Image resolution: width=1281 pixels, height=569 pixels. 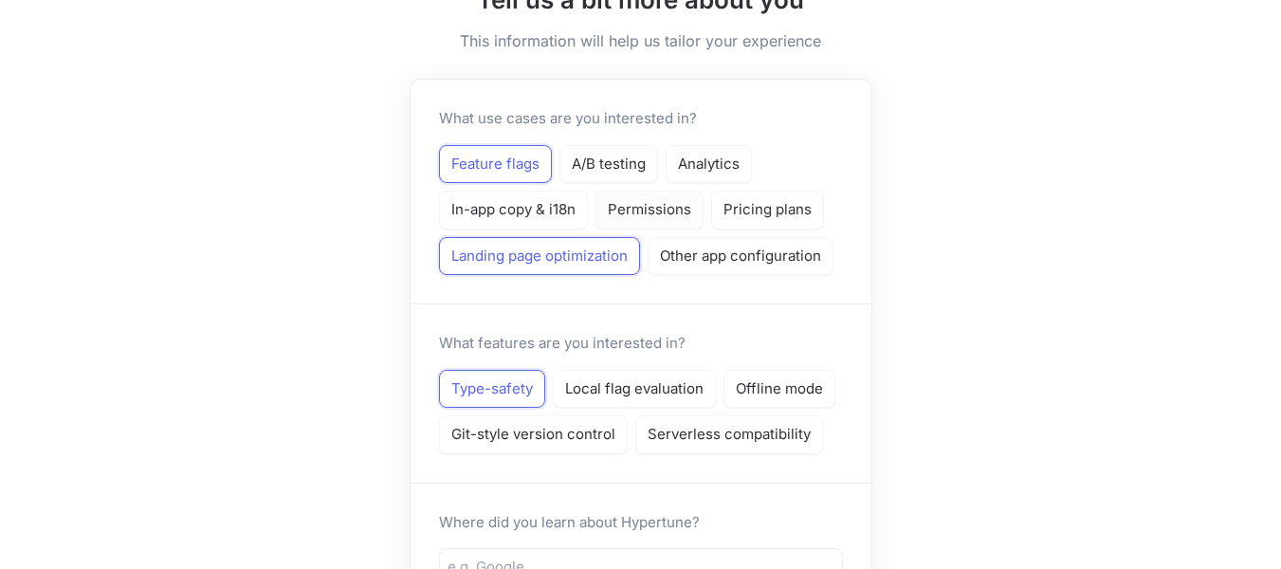 What do you see at coordinates (641, 522) in the screenshot?
I see `p: Where did you learn about Hypertune?` at bounding box center [641, 522].